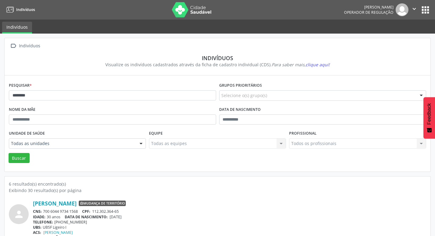  What do you see at coordinates (20, 85) in the screenshot?
I see `label: Pesquisar` at bounding box center [20, 85].